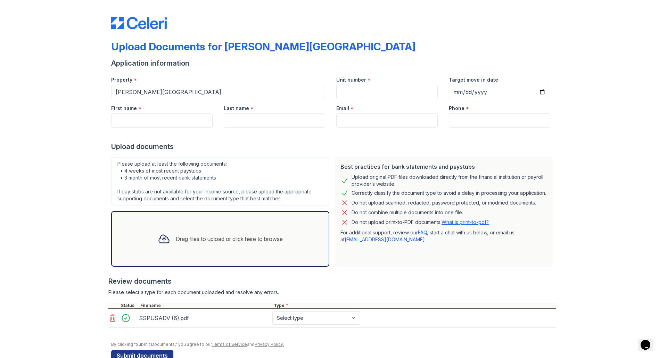 The height and width of the screenshot is (358, 667). Describe the element at coordinates (449, 181) in the screenshot. I see `div: Upload original PDF files downloaded directly from the financial institution or payroll provider’...` at that location.